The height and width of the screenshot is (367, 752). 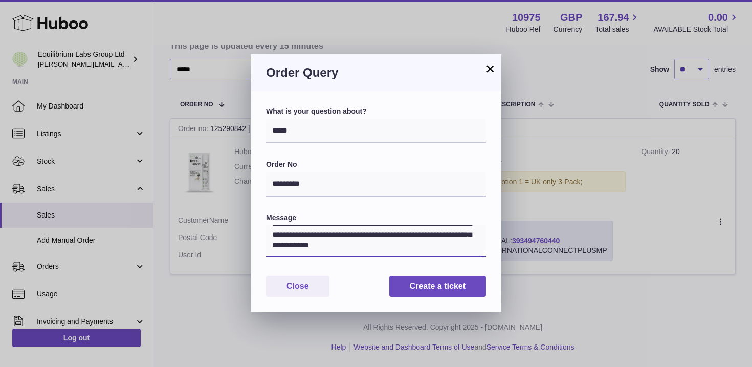 What do you see at coordinates (376, 73) in the screenshot?
I see `h3: Order Query` at bounding box center [376, 73].